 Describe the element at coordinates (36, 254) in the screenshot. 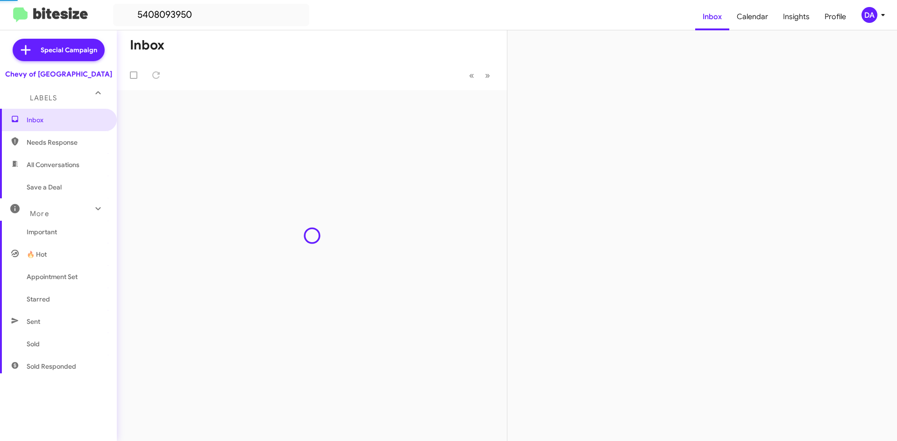

I see `span: 🔥 Hot` at that location.